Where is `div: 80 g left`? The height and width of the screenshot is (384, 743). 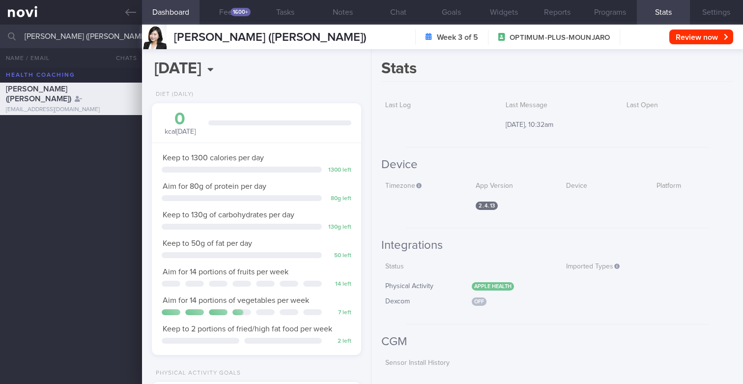 div: 80 g left is located at coordinates (339, 198).